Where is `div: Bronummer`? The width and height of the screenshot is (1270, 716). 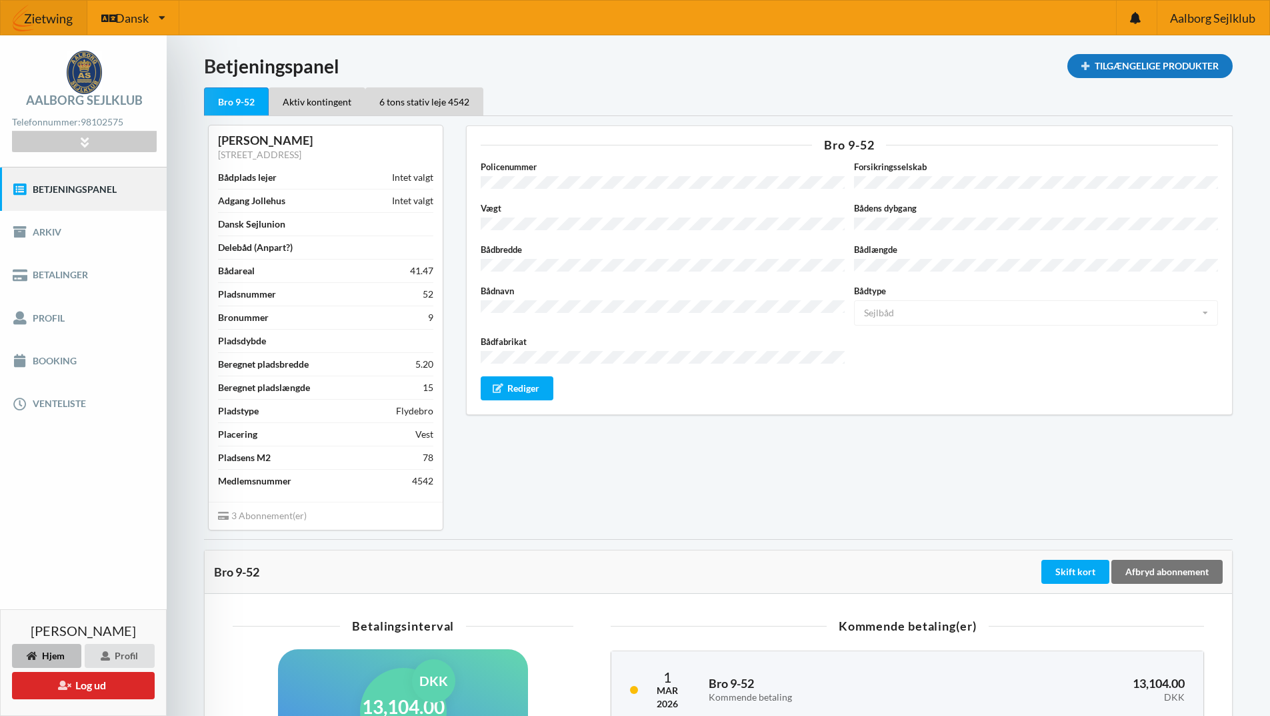 div: Bronummer is located at coordinates (243, 317).